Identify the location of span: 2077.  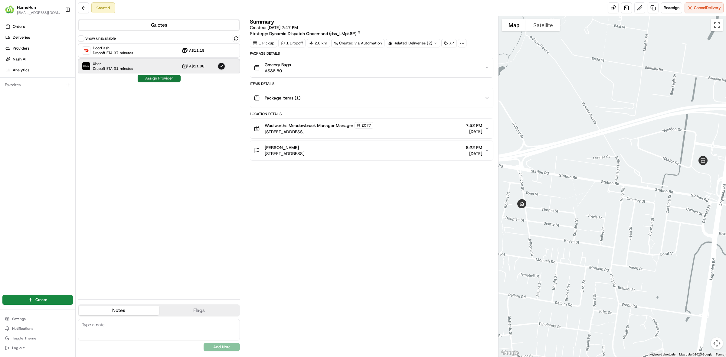
(366, 126).